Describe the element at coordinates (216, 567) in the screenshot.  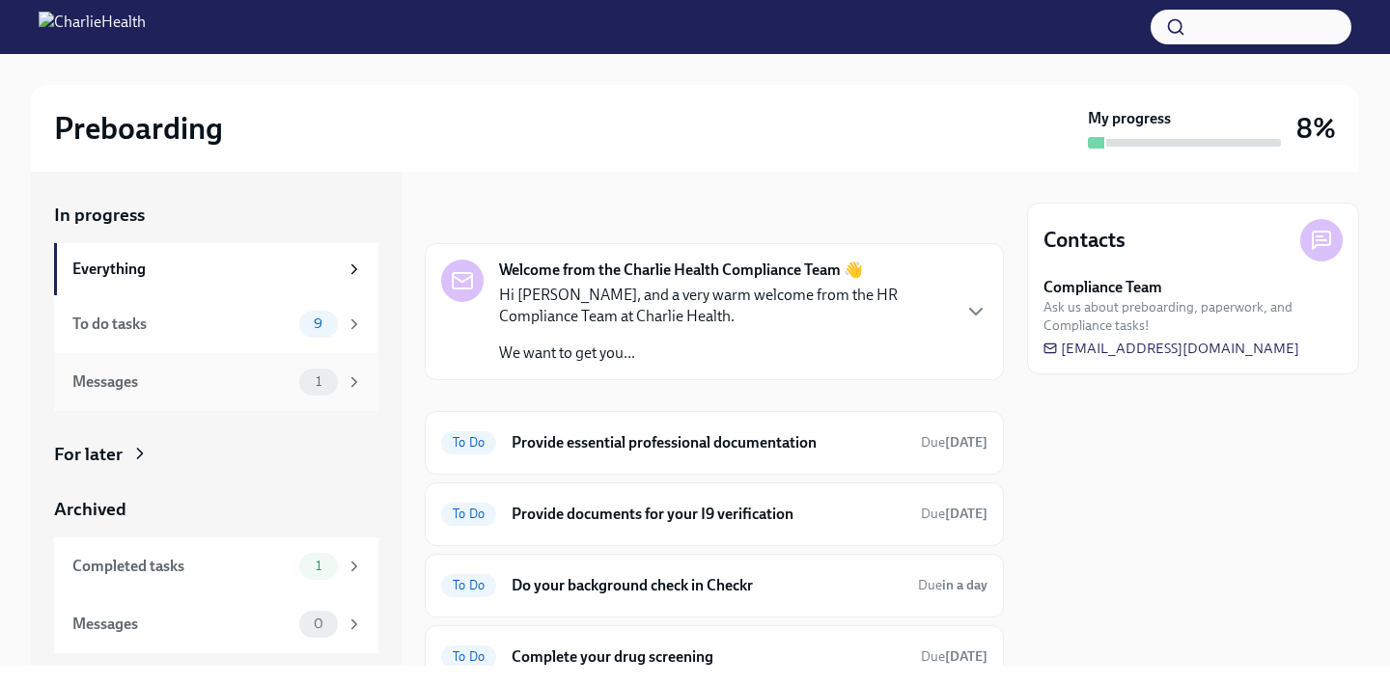
I see `a: Completed tasks1` at that location.